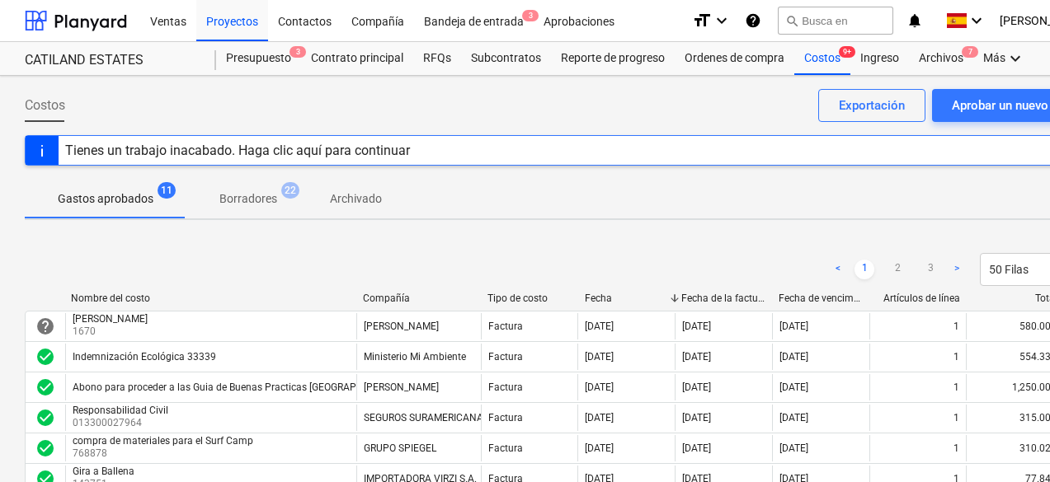 This screenshot has width=1050, height=482. What do you see at coordinates (111, 332) in the screenshot?
I see `p: 1670` at bounding box center [111, 332].